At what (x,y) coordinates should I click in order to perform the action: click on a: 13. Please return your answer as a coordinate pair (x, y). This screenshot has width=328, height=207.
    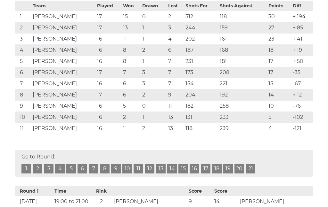
    Looking at the image, I should click on (161, 169).